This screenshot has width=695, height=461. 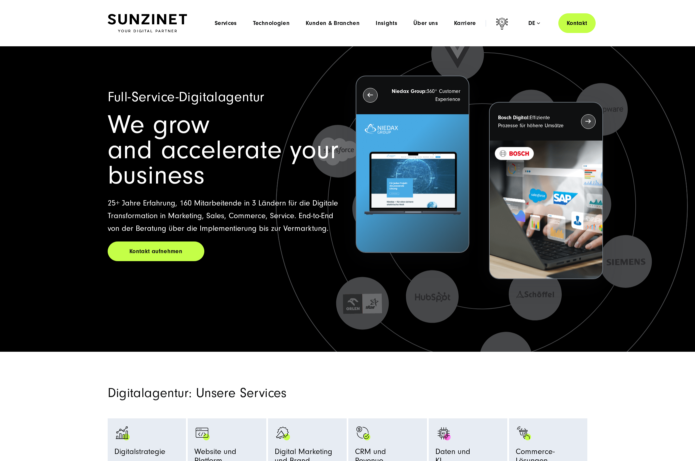 I want to click on a: Kunden & Branchen, so click(x=332, y=23).